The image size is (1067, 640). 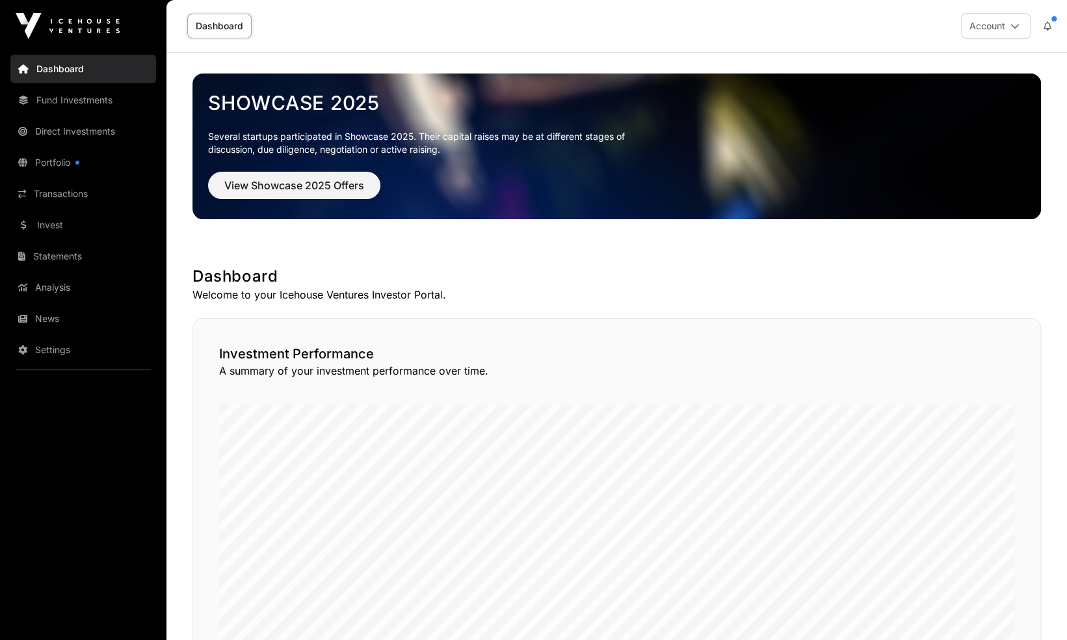 I want to click on a: View Showcase 2025 Offers, so click(x=294, y=191).